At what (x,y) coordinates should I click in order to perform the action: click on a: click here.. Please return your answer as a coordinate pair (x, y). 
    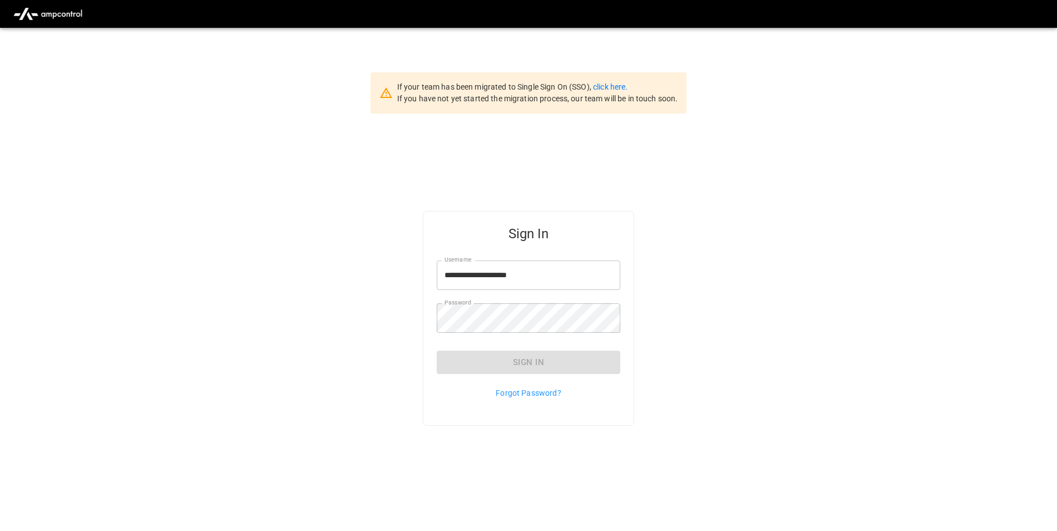
    Looking at the image, I should click on (610, 87).